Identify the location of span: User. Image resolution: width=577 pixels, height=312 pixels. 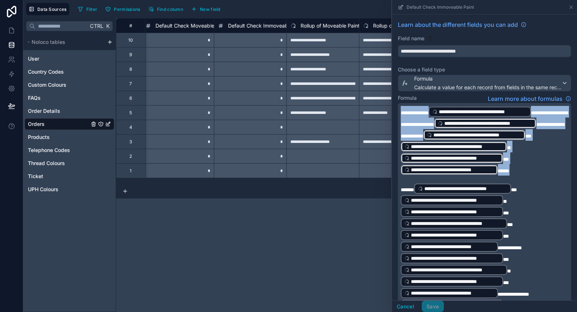
(33, 59).